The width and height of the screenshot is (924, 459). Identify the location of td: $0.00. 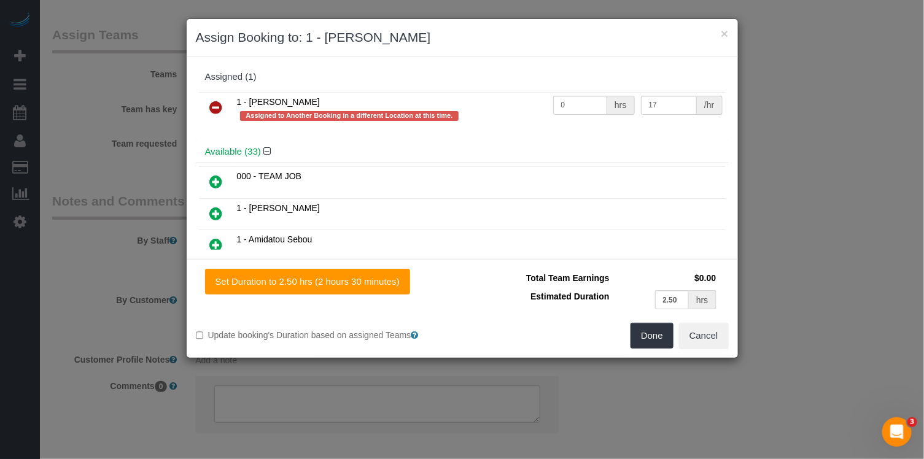
(666, 278).